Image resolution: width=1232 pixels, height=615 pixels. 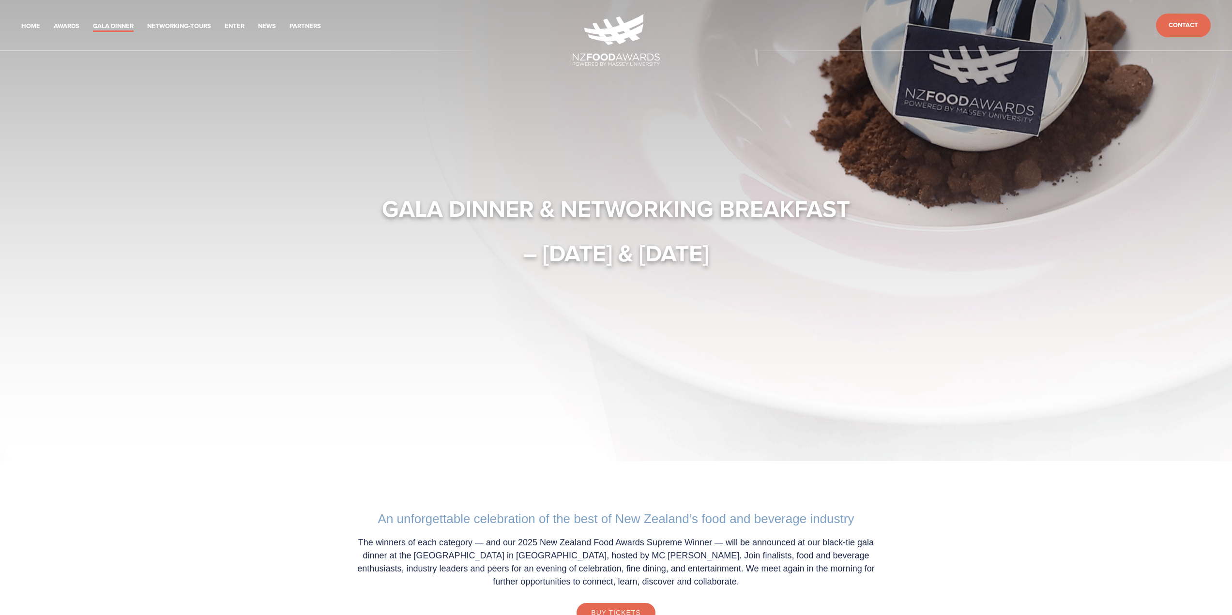 What do you see at coordinates (305, 26) in the screenshot?
I see `a: Partners` at bounding box center [305, 26].